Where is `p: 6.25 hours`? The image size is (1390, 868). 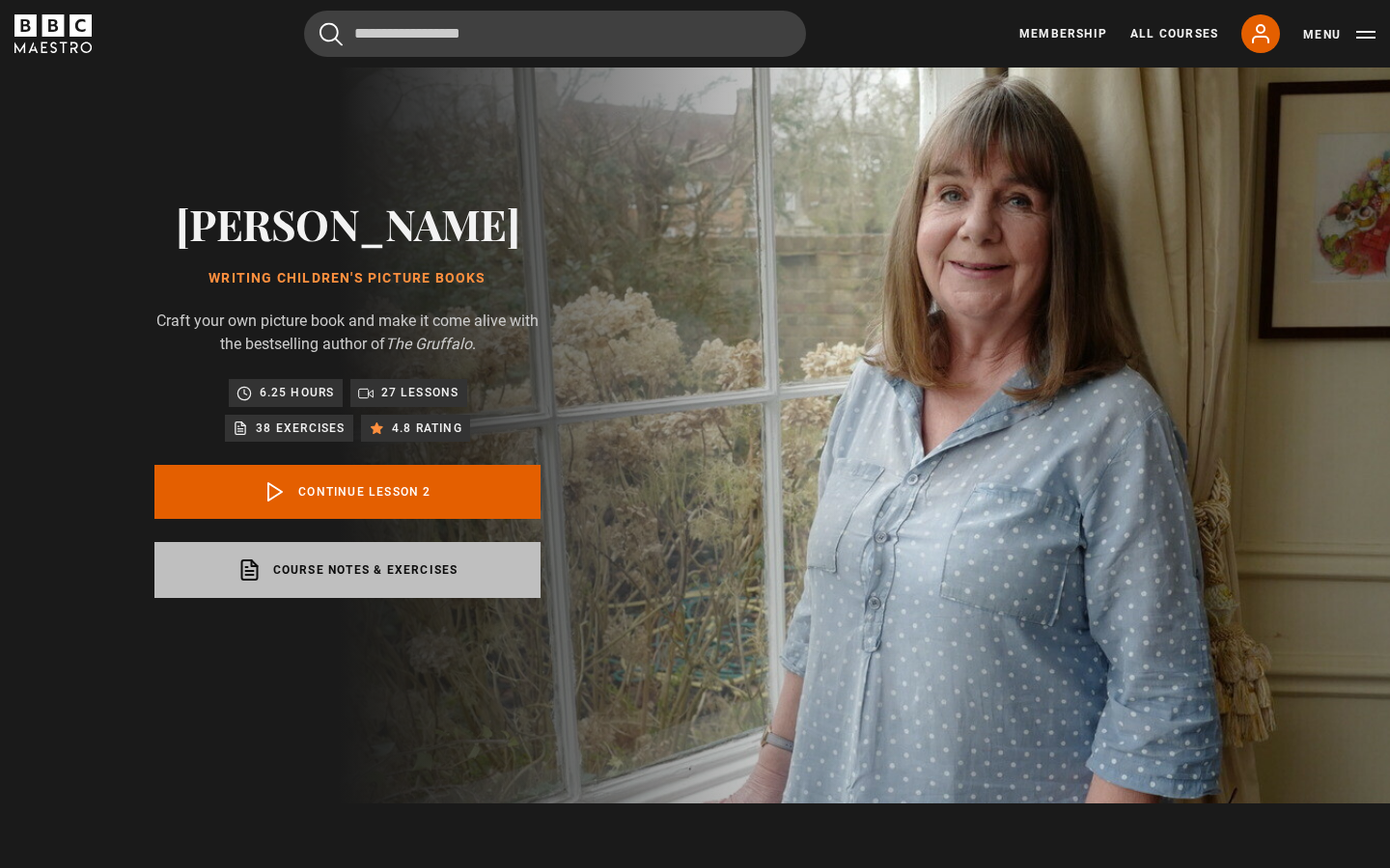 p: 6.25 hours is located at coordinates (297, 393).